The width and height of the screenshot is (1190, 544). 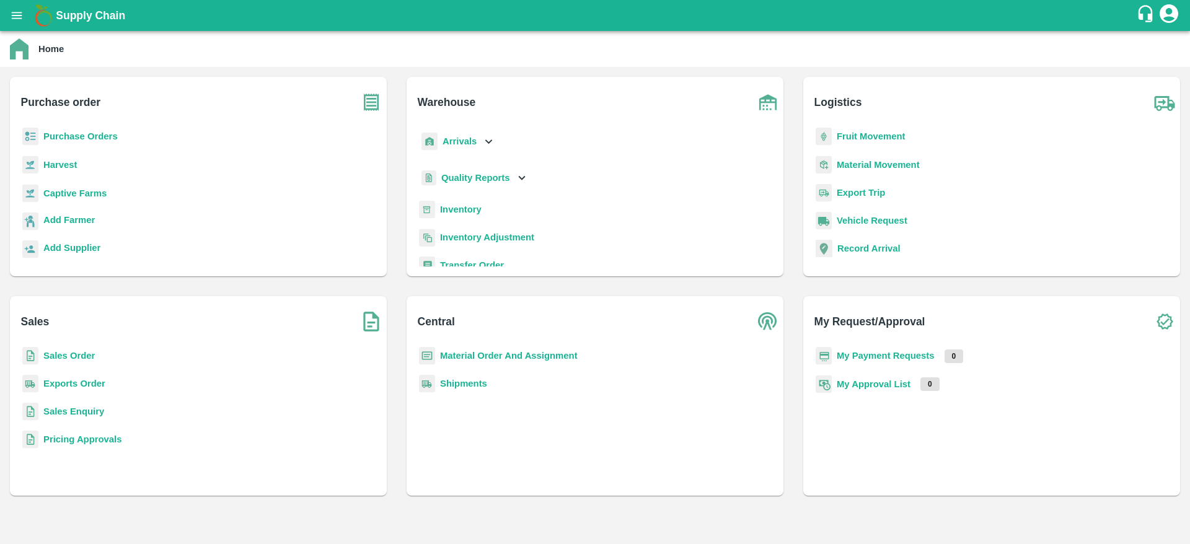 I want to click on b: Inventory, so click(x=460, y=209).